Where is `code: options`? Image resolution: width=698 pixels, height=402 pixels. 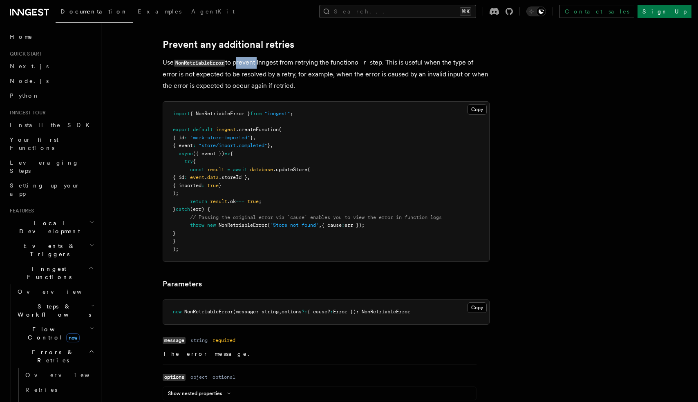 code: options is located at coordinates (174, 377).